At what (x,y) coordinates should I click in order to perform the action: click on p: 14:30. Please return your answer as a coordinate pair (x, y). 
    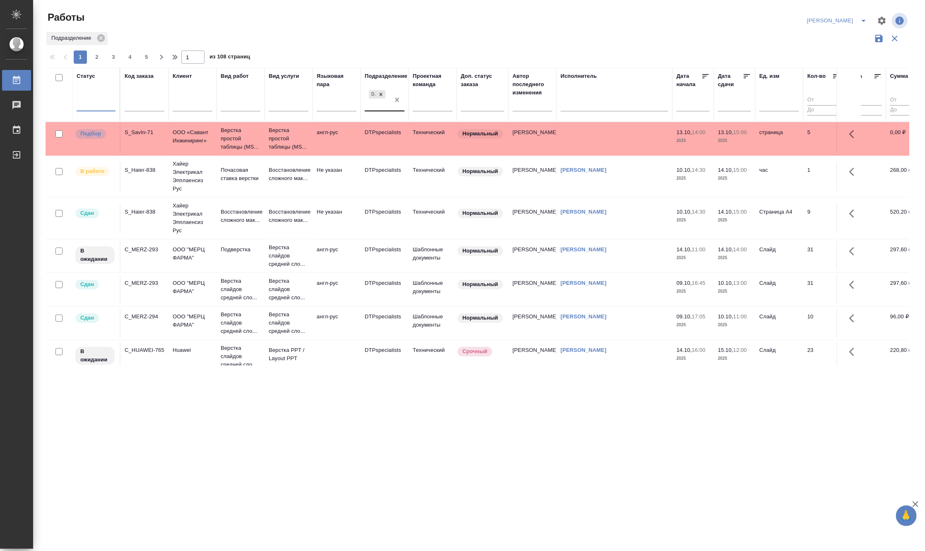
    Looking at the image, I should click on (698, 170).